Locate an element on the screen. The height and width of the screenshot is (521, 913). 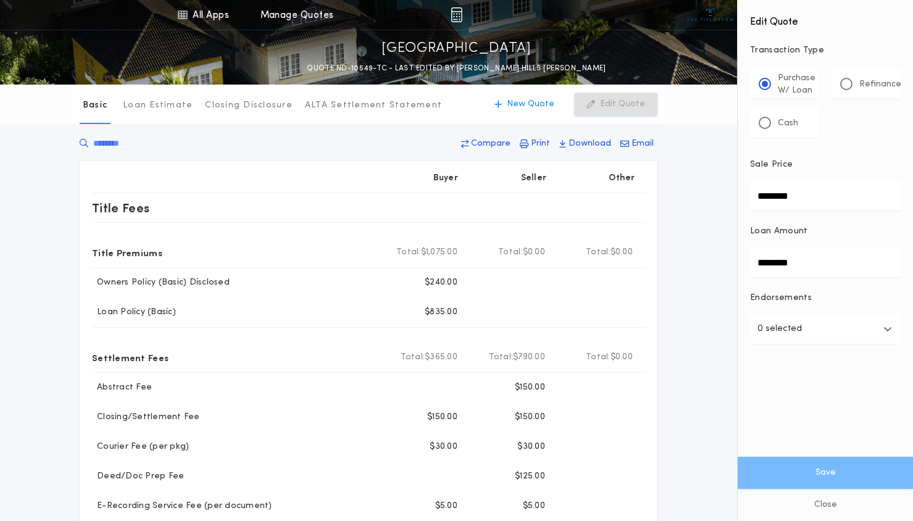
p: $835.00 is located at coordinates (441, 313).